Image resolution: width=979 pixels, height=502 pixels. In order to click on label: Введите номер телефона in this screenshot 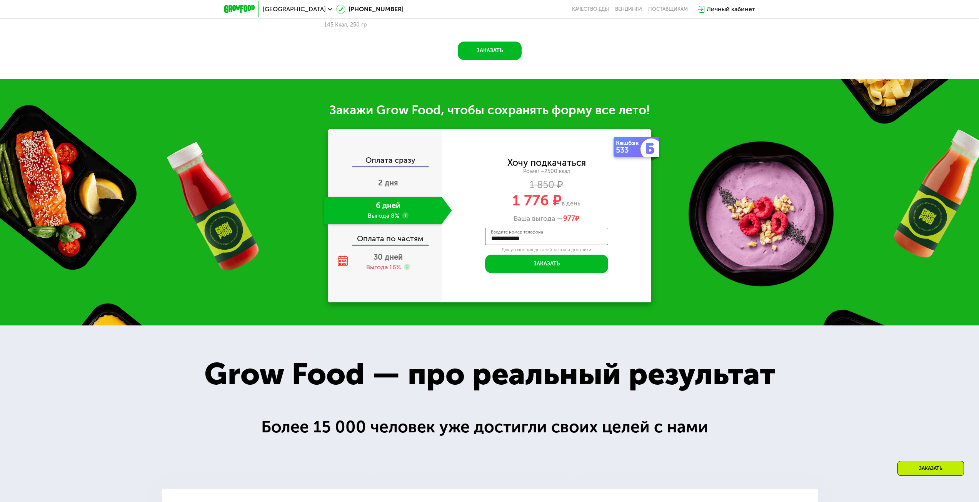, I will do `click(517, 232)`.